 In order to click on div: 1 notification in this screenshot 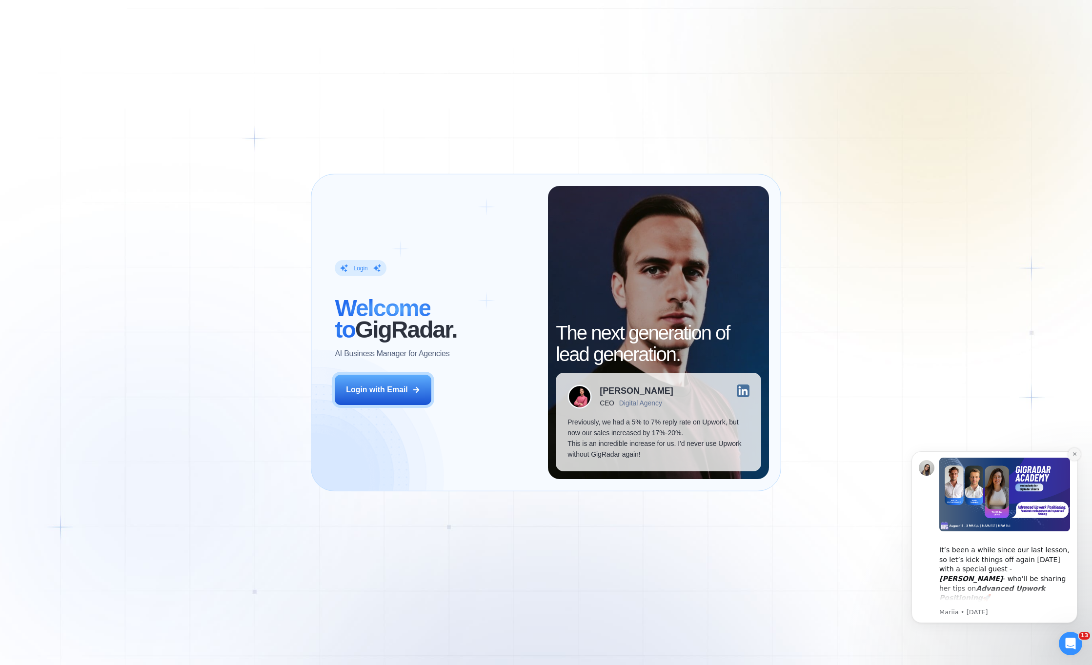, I will do `click(98, 125)`.